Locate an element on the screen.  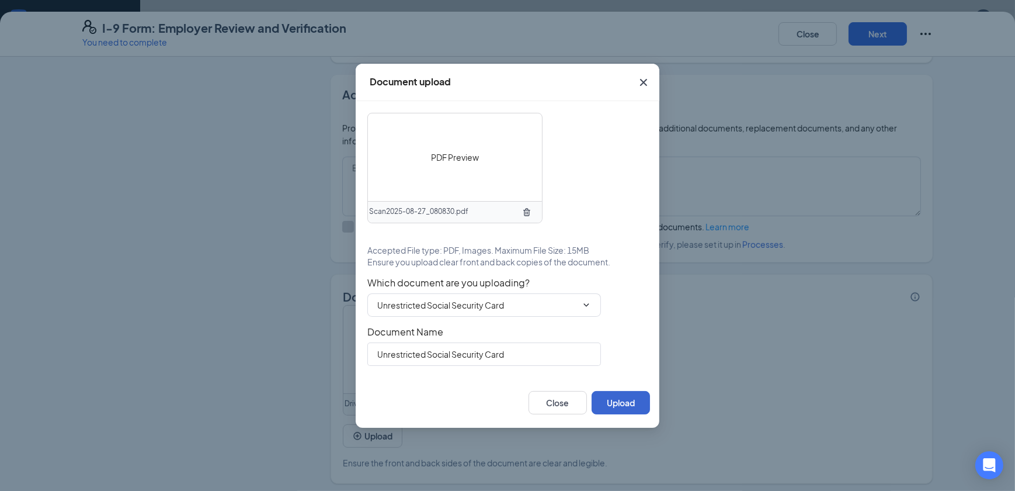
svg: Cross is located at coordinates (644, 82).